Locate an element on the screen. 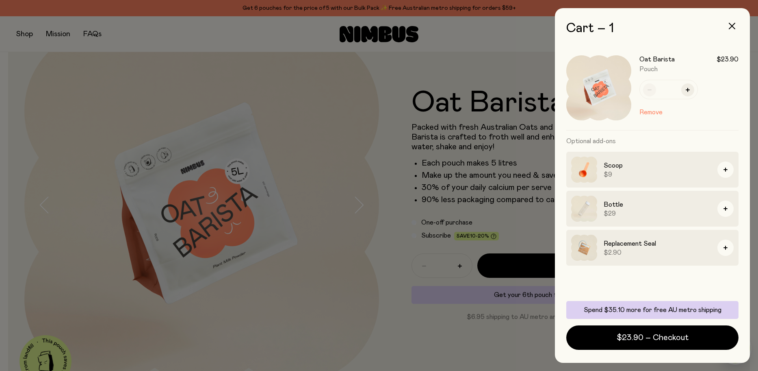 This screenshot has width=758, height=371. span: $9 is located at coordinates (657, 174).